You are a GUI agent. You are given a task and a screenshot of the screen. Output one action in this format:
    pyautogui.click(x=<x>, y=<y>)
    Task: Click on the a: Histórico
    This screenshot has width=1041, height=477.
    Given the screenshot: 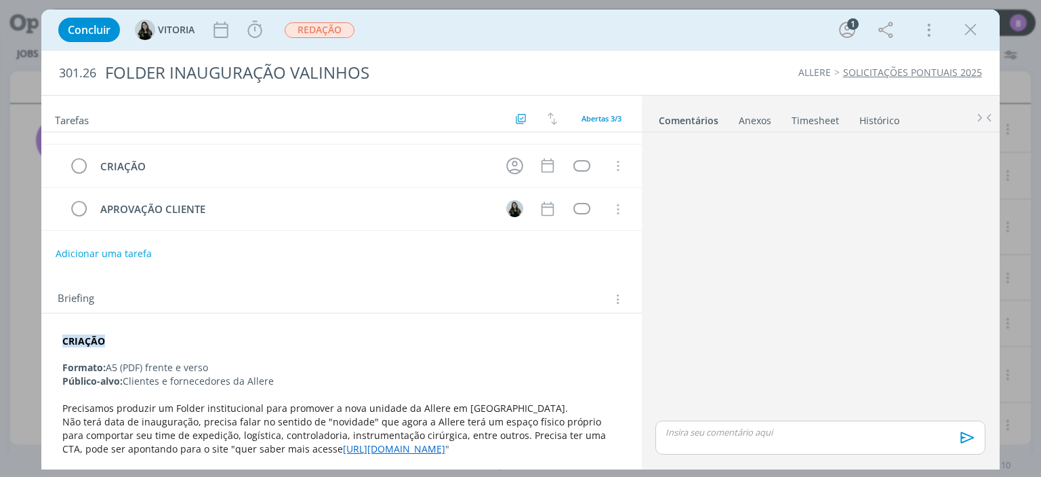 What is the action you would take?
    pyautogui.click(x=879, y=117)
    